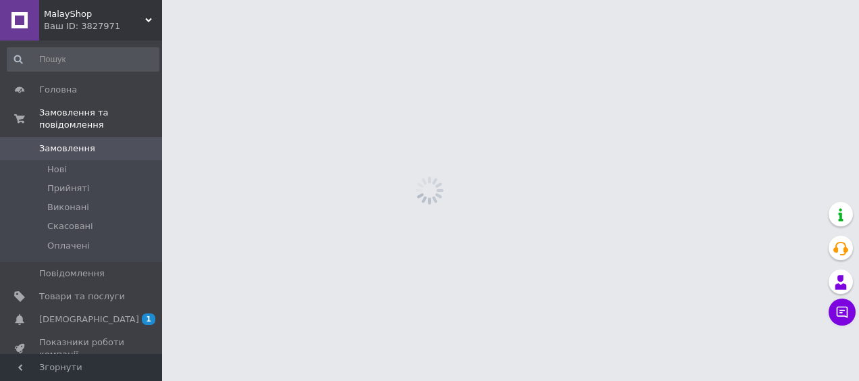 The width and height of the screenshot is (859, 381). Describe the element at coordinates (149, 319) in the screenshot. I see `span: 1` at that location.